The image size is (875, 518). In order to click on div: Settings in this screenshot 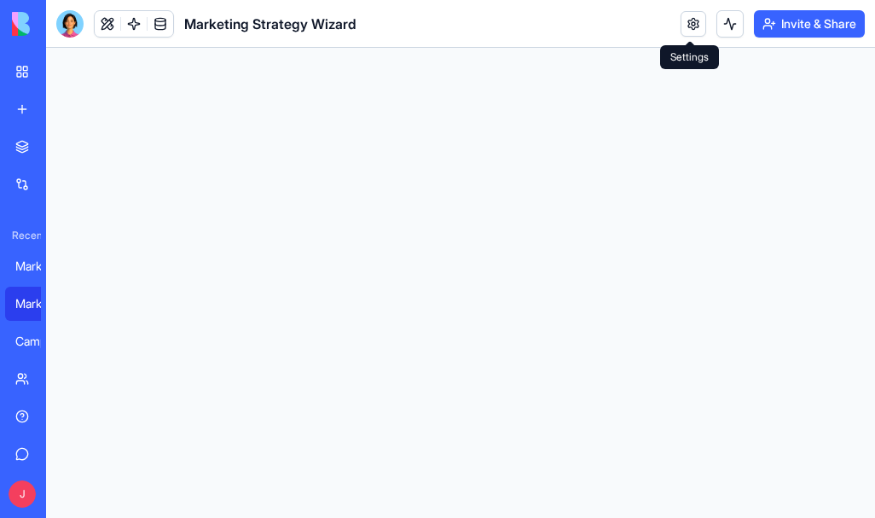, I will do `click(689, 57)`.